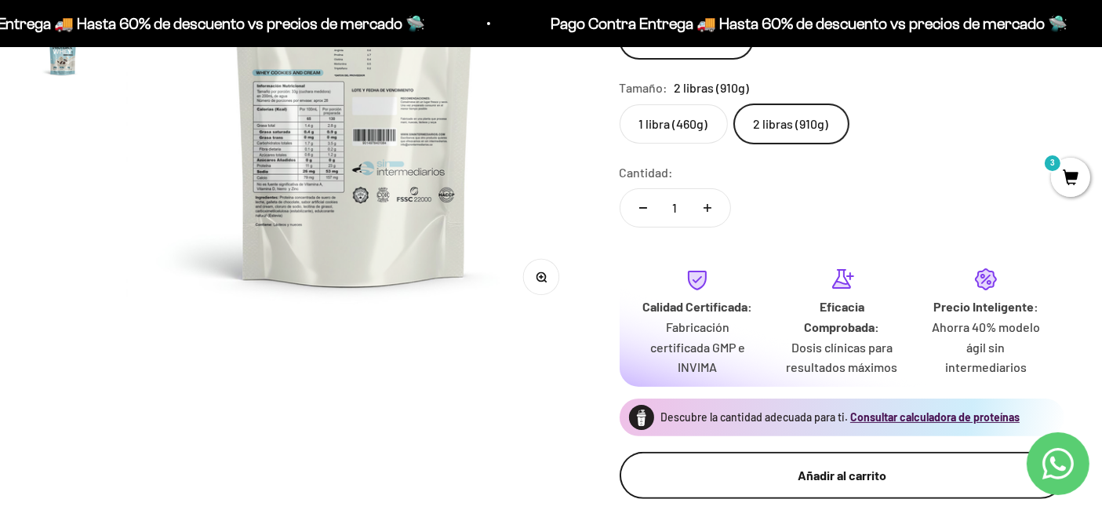 The width and height of the screenshot is (1102, 510). What do you see at coordinates (712, 88) in the screenshot?
I see `span: 2 libras (910g)` at bounding box center [712, 88].